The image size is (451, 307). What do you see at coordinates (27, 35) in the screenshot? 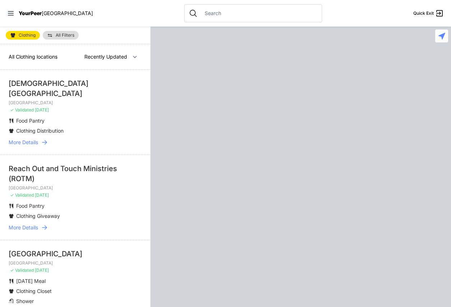
I see `span: Clothing` at bounding box center [27, 35].